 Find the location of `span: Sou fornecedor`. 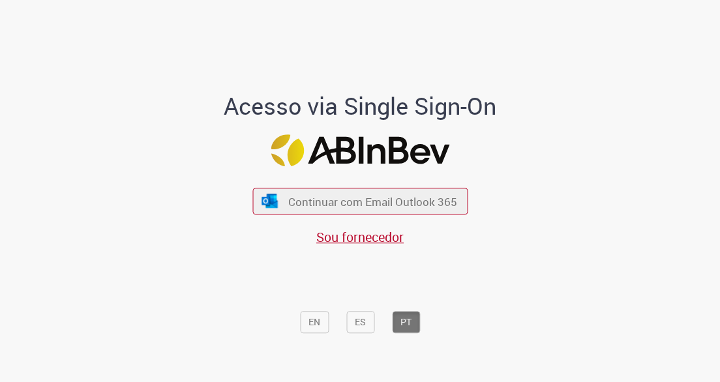

span: Sou fornecedor is located at coordinates (360, 237).